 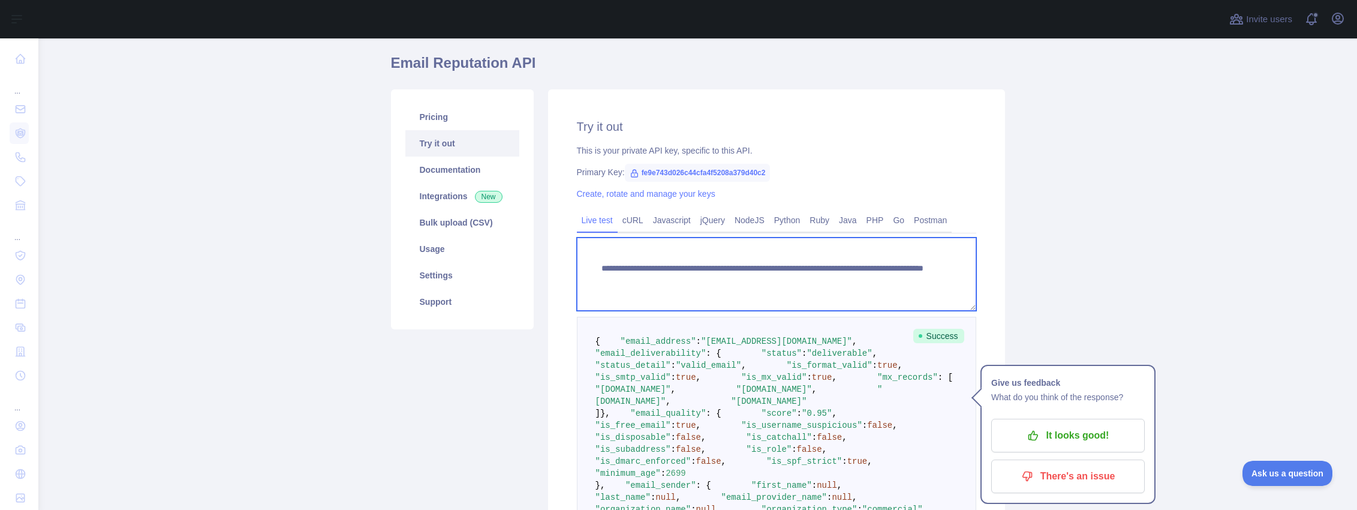 What do you see at coordinates (698, 68) in the screenshot?
I see `h1: Email Reputation API` at bounding box center [698, 68].